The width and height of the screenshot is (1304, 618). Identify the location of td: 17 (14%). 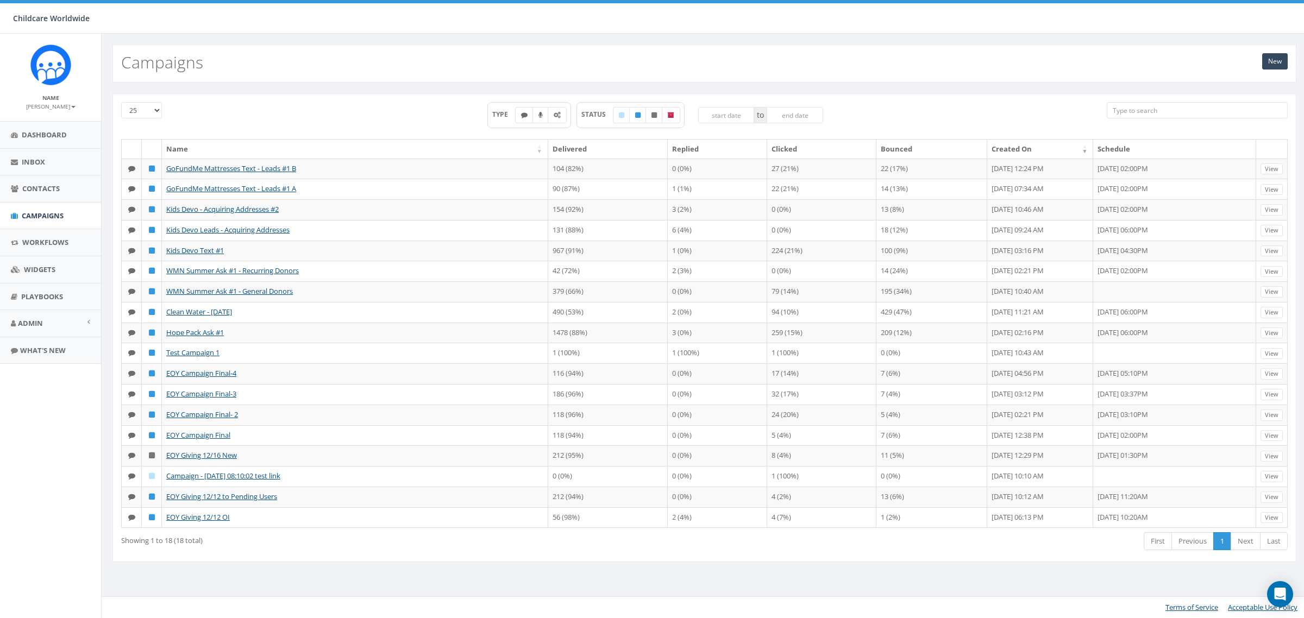
(822, 374).